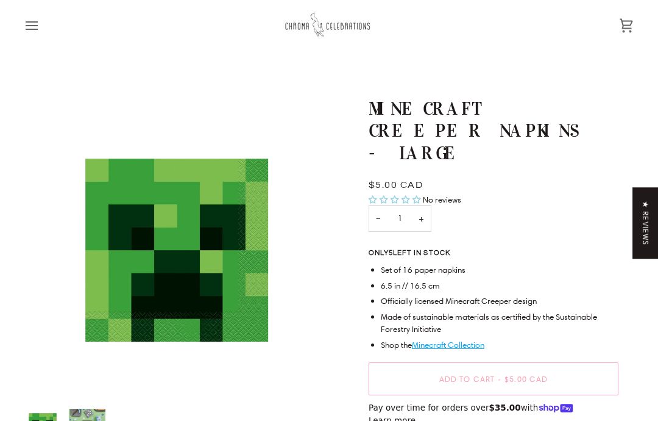 This screenshot has height=421, width=658. What do you see at coordinates (500, 322) in the screenshot?
I see `li: Made of sustainable materials as certified by the Sustainable Forestry Initiative` at bounding box center [500, 322].